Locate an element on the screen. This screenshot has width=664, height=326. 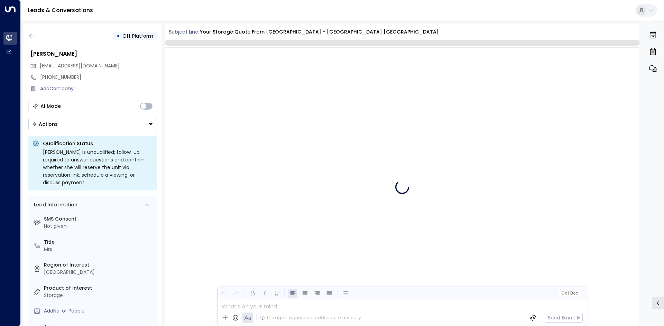
span: adeleuyan@gmail.com is located at coordinates (79, 66).